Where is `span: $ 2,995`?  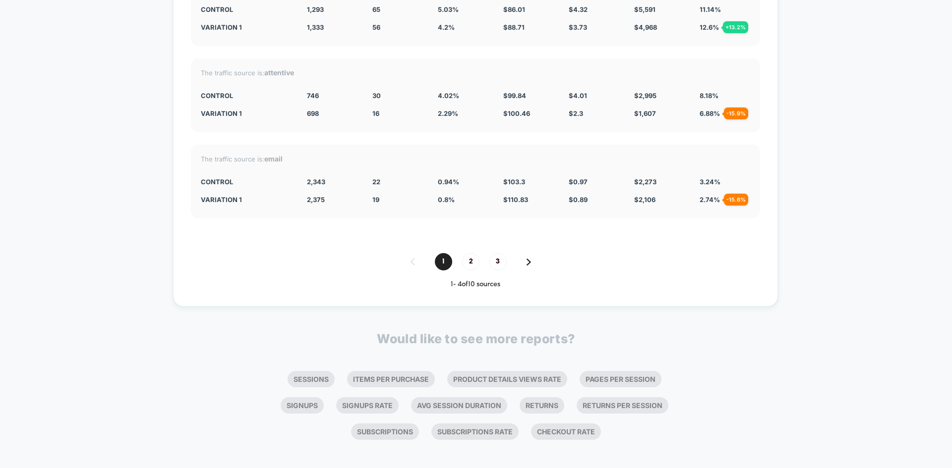 span: $ 2,995 is located at coordinates (645, 96).